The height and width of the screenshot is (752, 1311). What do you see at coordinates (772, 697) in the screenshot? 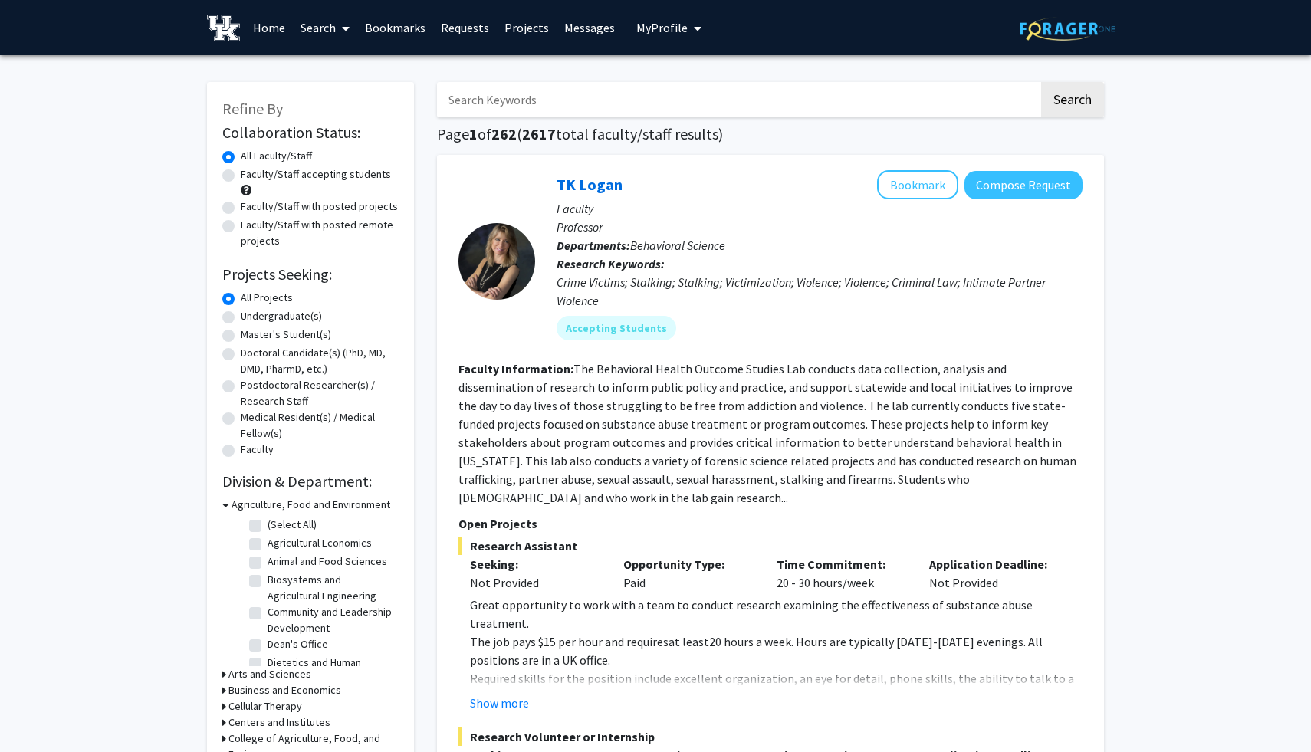
I see `span: Required skills for the position include excellent organization, an eye for detail, phone skills,...` at bounding box center [772, 697].